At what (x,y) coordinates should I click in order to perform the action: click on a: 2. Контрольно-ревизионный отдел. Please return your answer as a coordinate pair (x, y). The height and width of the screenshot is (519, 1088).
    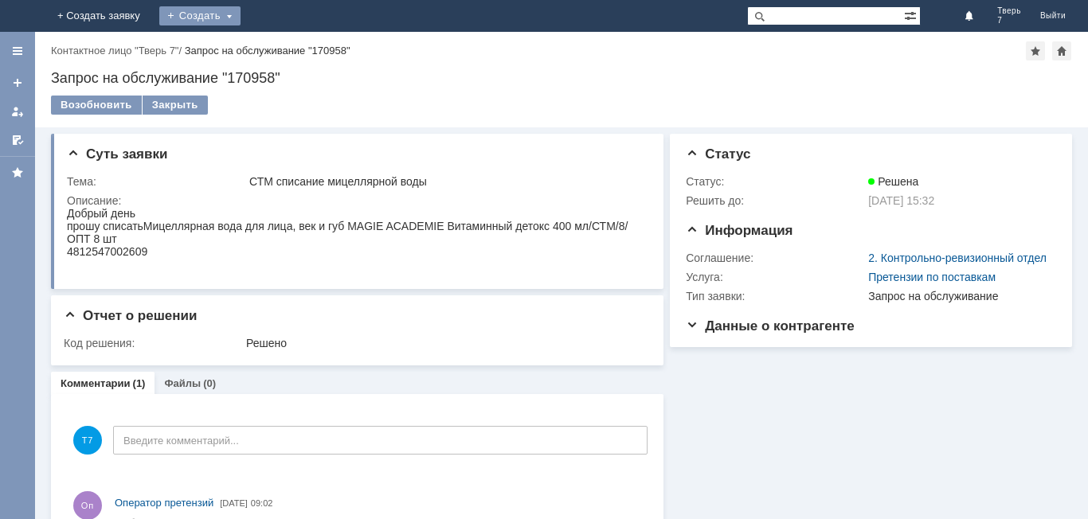
    Looking at the image, I should click on (957, 258).